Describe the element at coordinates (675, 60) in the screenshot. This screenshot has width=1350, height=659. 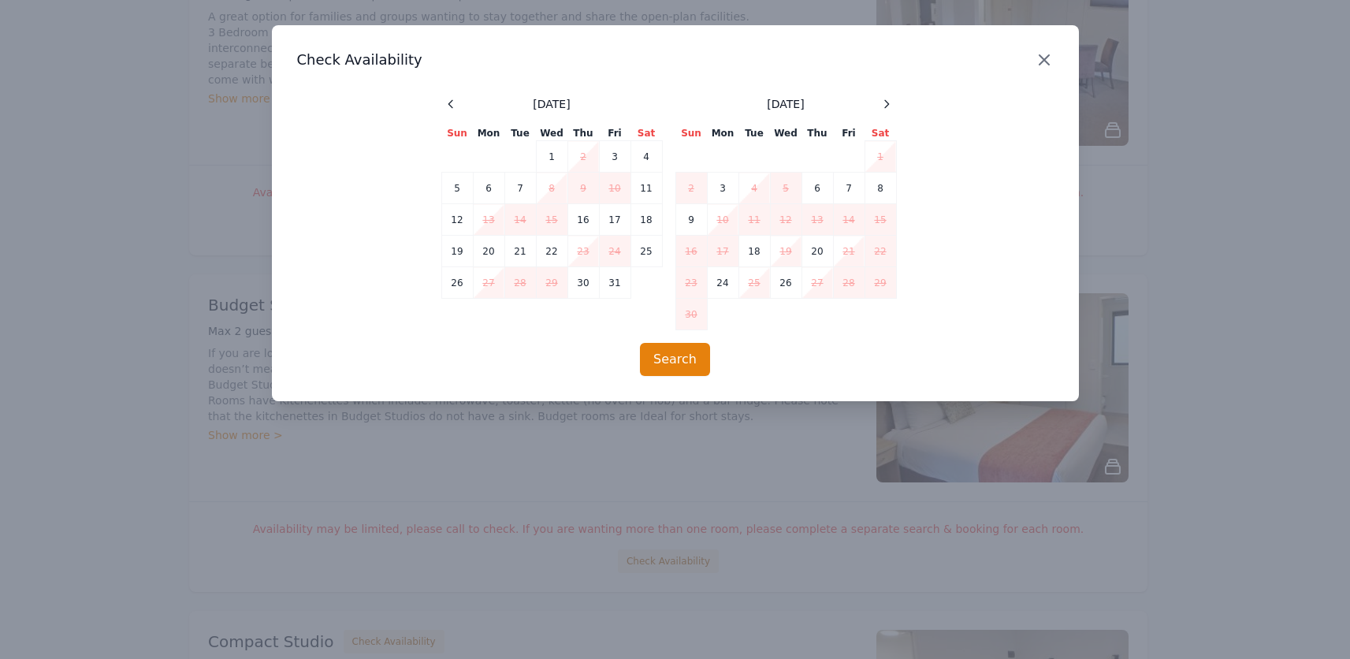
I see `h3: Check Availability` at that location.